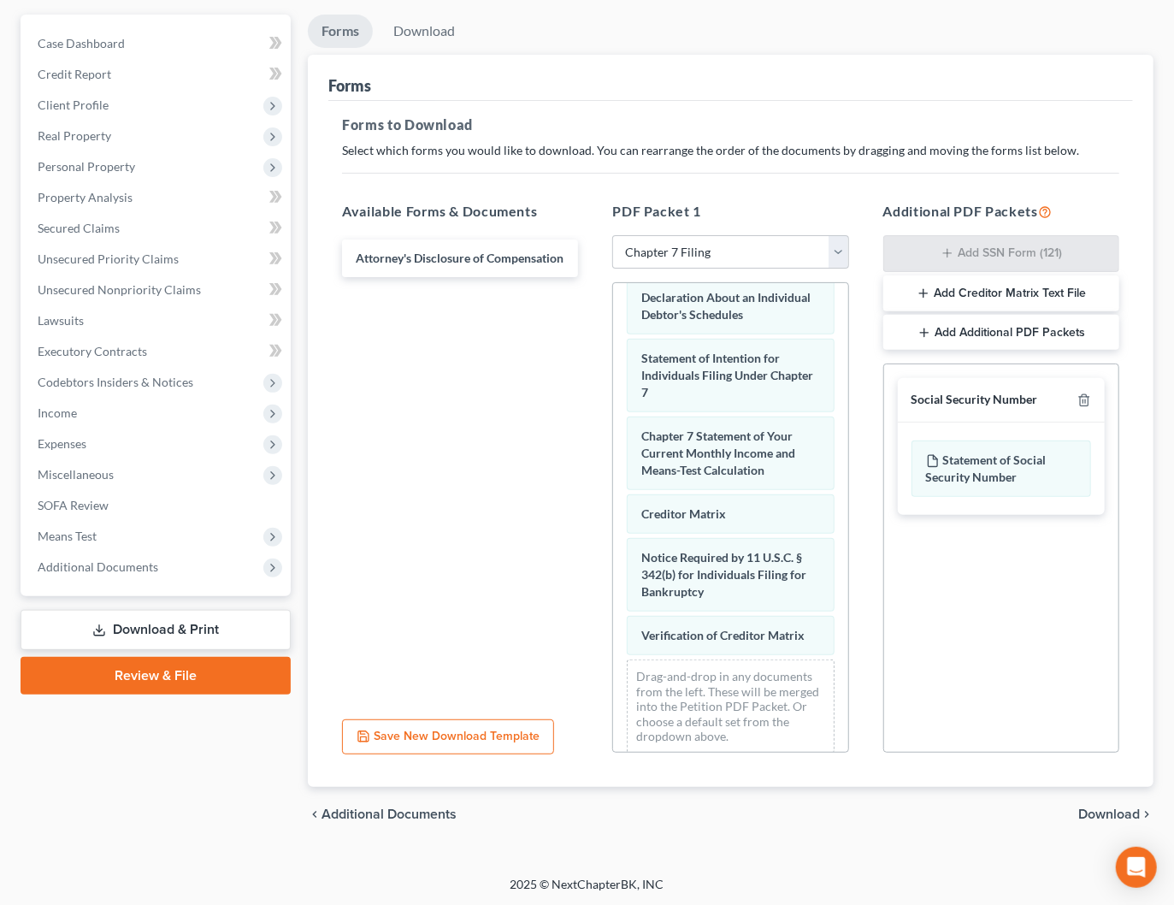  I want to click on span: Unsecured Nonpriority Claims, so click(119, 289).